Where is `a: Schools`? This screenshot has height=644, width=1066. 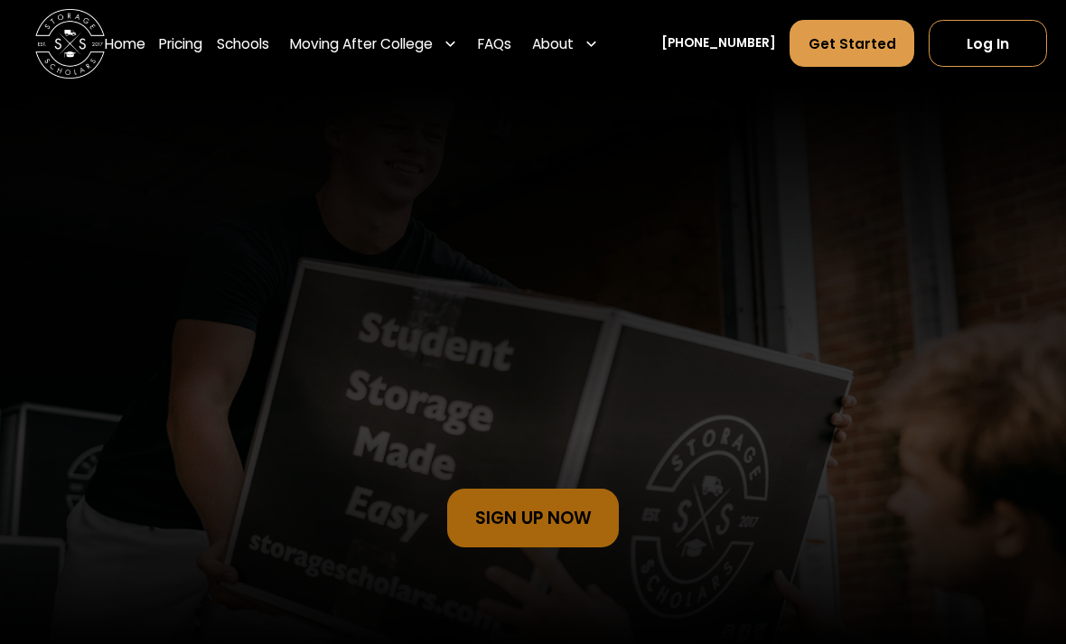 a: Schools is located at coordinates (243, 43).